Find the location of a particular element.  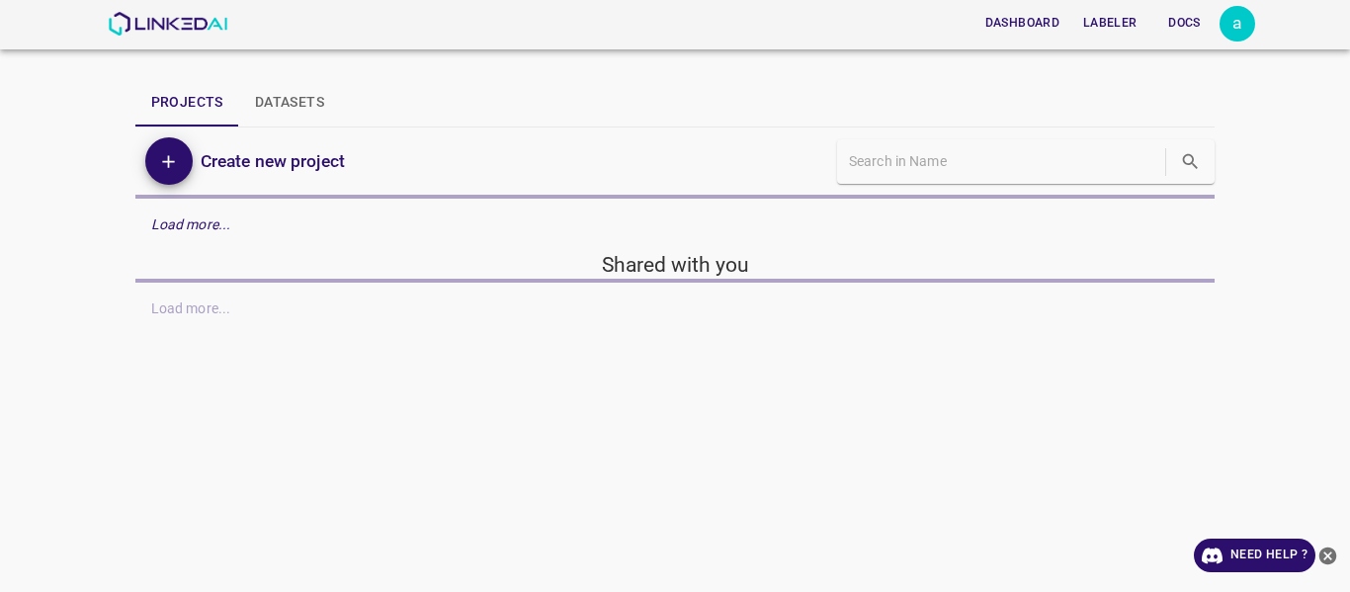

h5: Shared with you is located at coordinates (675, 265).